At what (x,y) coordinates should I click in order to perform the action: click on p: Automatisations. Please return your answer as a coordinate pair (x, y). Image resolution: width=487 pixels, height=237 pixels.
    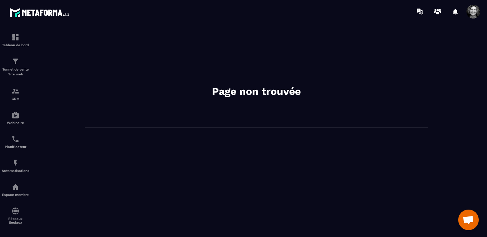
    Looking at the image, I should click on (15, 171).